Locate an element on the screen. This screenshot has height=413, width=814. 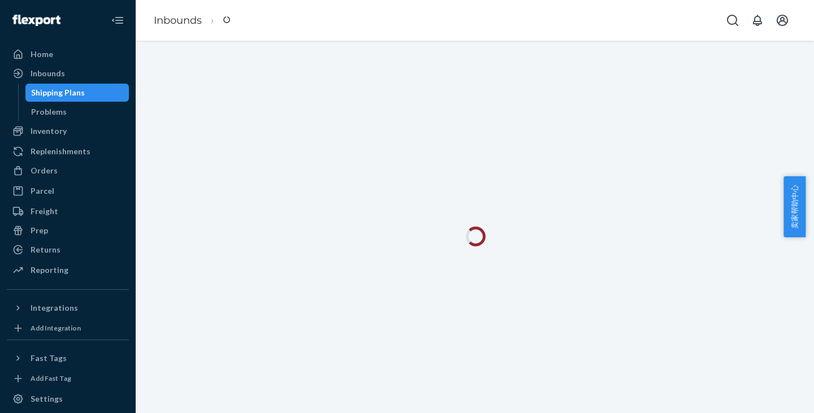
div: Add Fast Tag is located at coordinates (51, 378).